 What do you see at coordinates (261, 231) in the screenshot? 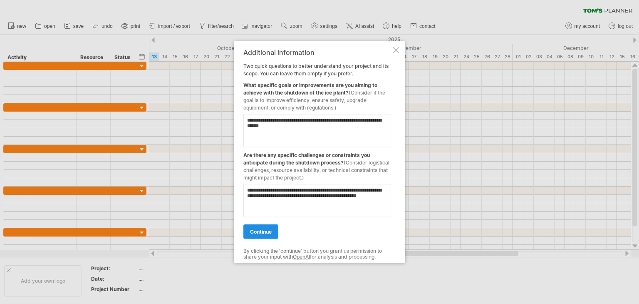
I see `a: continue` at bounding box center [261, 231].